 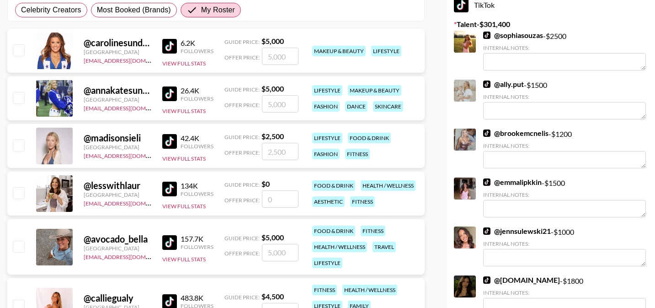 What do you see at coordinates (197, 298) in the screenshot?
I see `div: 483.8K` at bounding box center [197, 298].